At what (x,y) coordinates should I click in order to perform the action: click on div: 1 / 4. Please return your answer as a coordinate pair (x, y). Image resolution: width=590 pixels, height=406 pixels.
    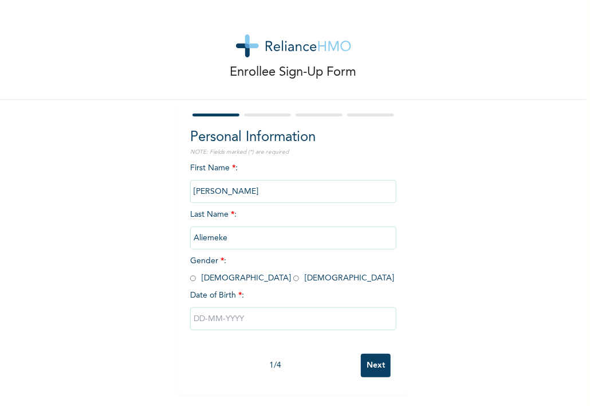
    Looking at the image, I should click on (276, 365).